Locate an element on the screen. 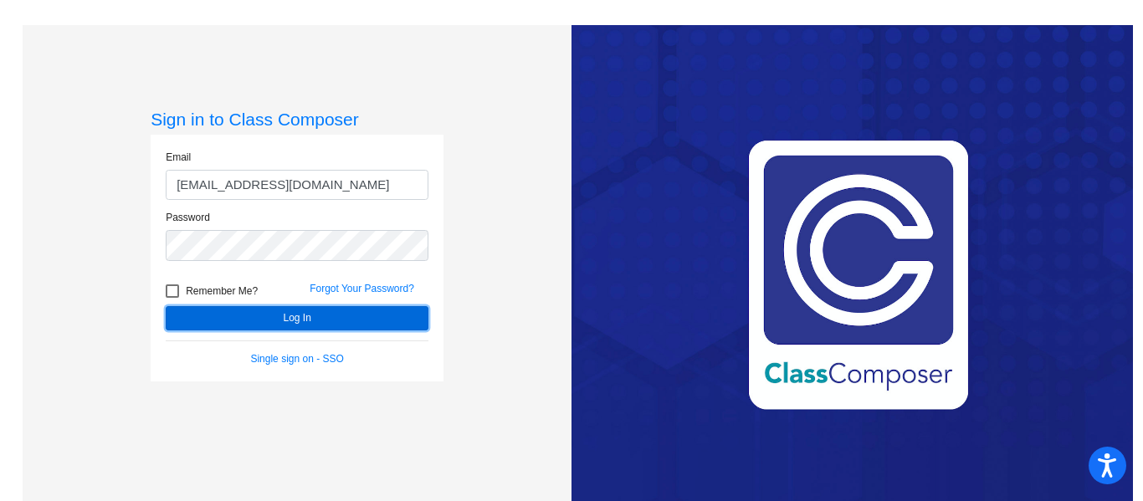  a: Forgot Your Password? is located at coordinates (361, 289).